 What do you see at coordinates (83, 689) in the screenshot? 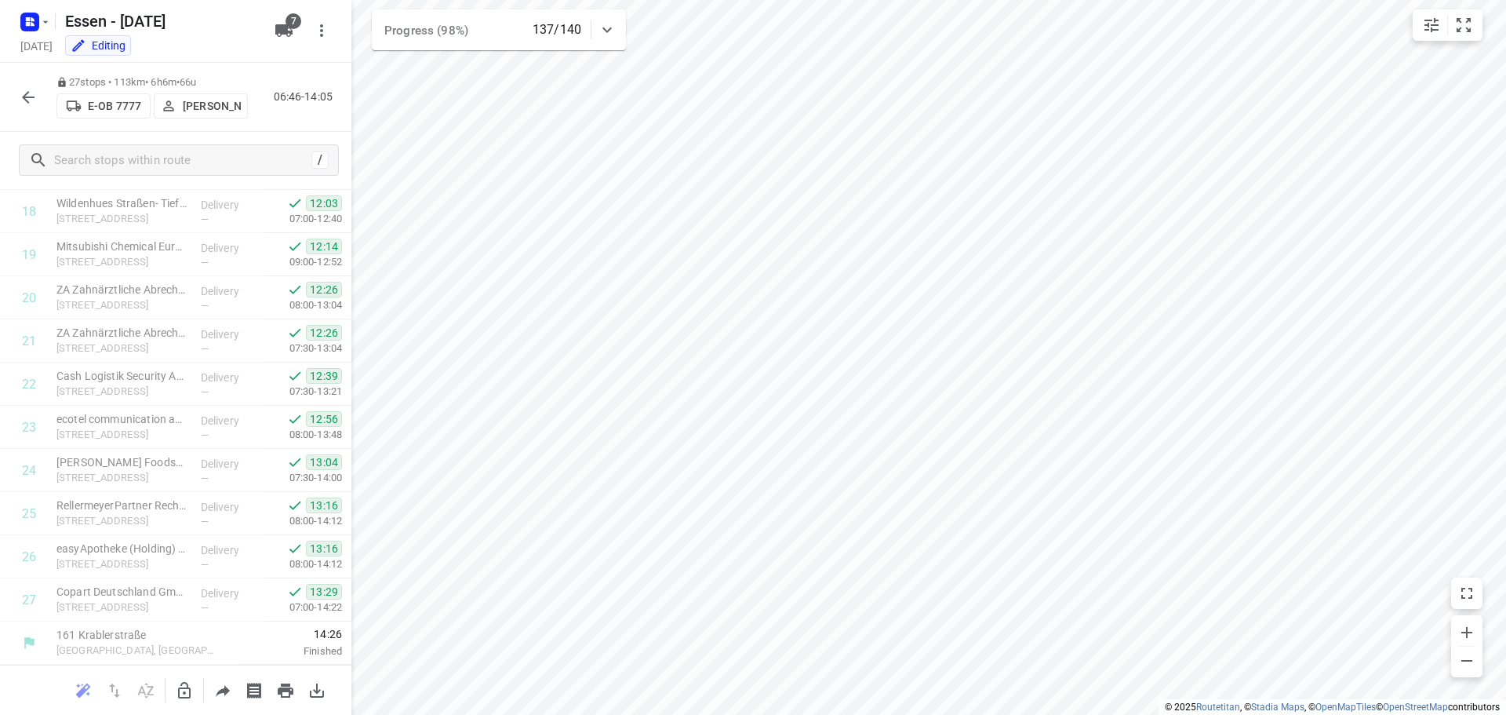
I see `span: Reoptimize route` at bounding box center [83, 689].